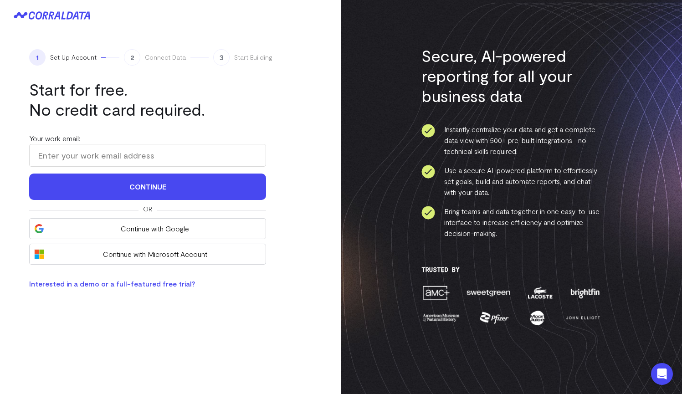 The width and height of the screenshot is (682, 394). Describe the element at coordinates (55, 138) in the screenshot. I see `label: Your work email:` at that location.